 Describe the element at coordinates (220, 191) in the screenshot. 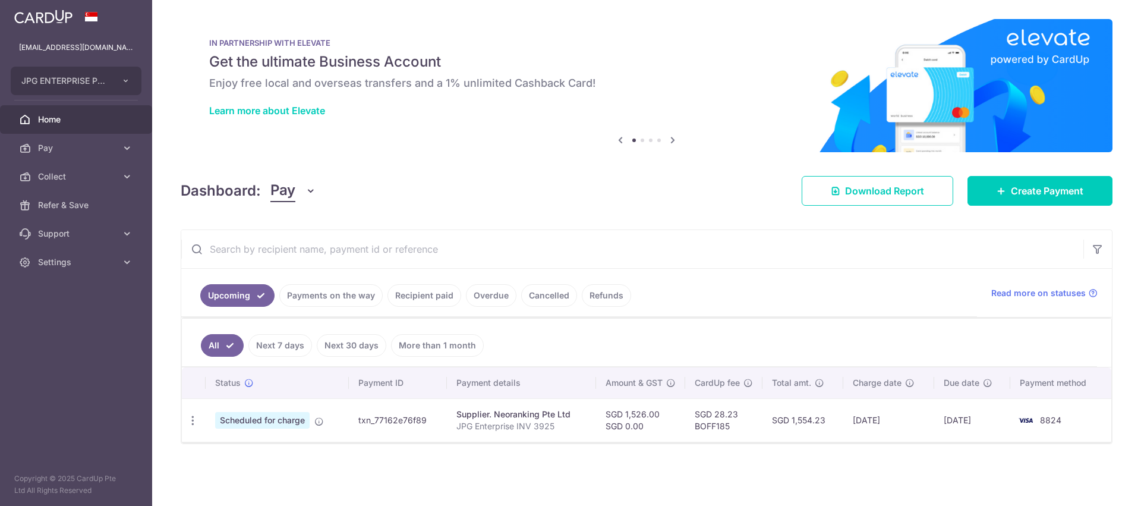

I see `h4: Dashboard:` at that location.